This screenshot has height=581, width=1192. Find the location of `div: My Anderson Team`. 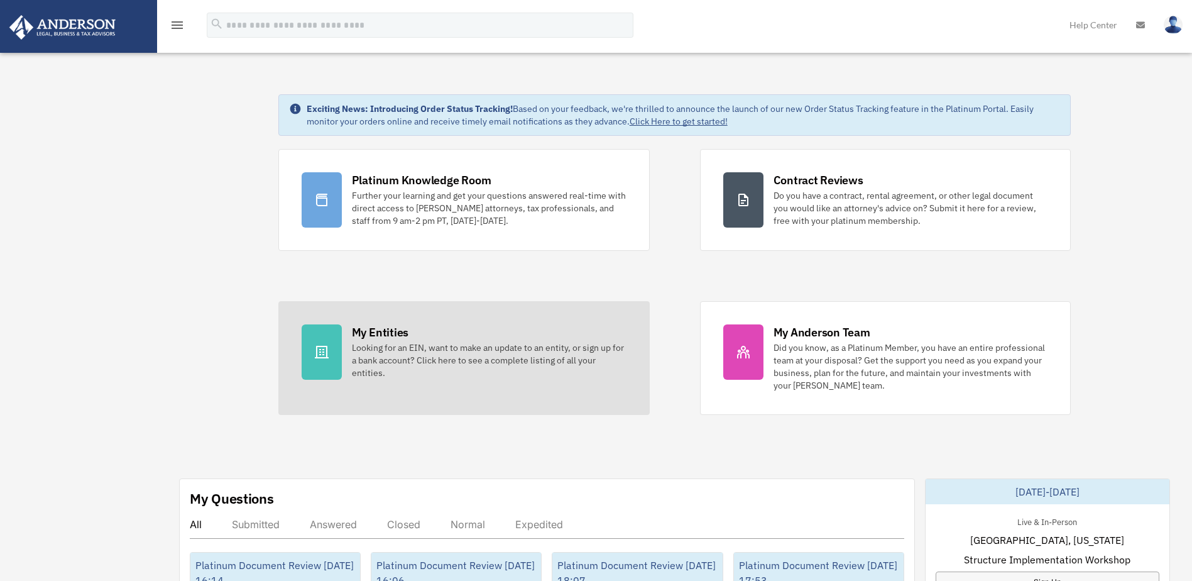

div: My Anderson Team is located at coordinates (822, 332).